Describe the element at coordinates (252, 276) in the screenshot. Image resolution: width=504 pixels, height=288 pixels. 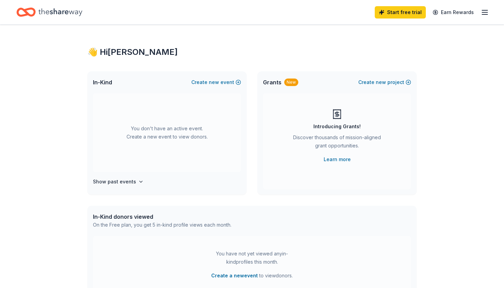
I see `span: to view donors .` at that location.